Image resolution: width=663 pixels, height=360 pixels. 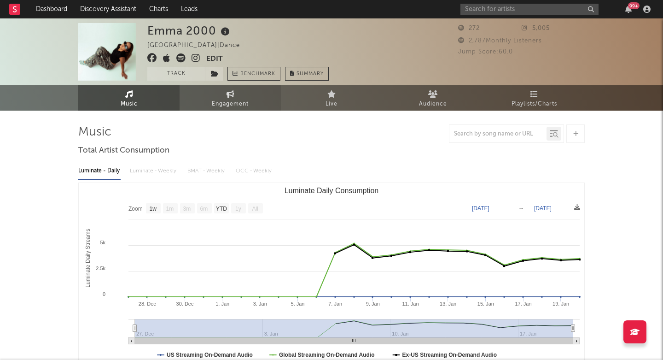 What do you see at coordinates (255, 209) in the screenshot?
I see `text: All` at bounding box center [255, 209].